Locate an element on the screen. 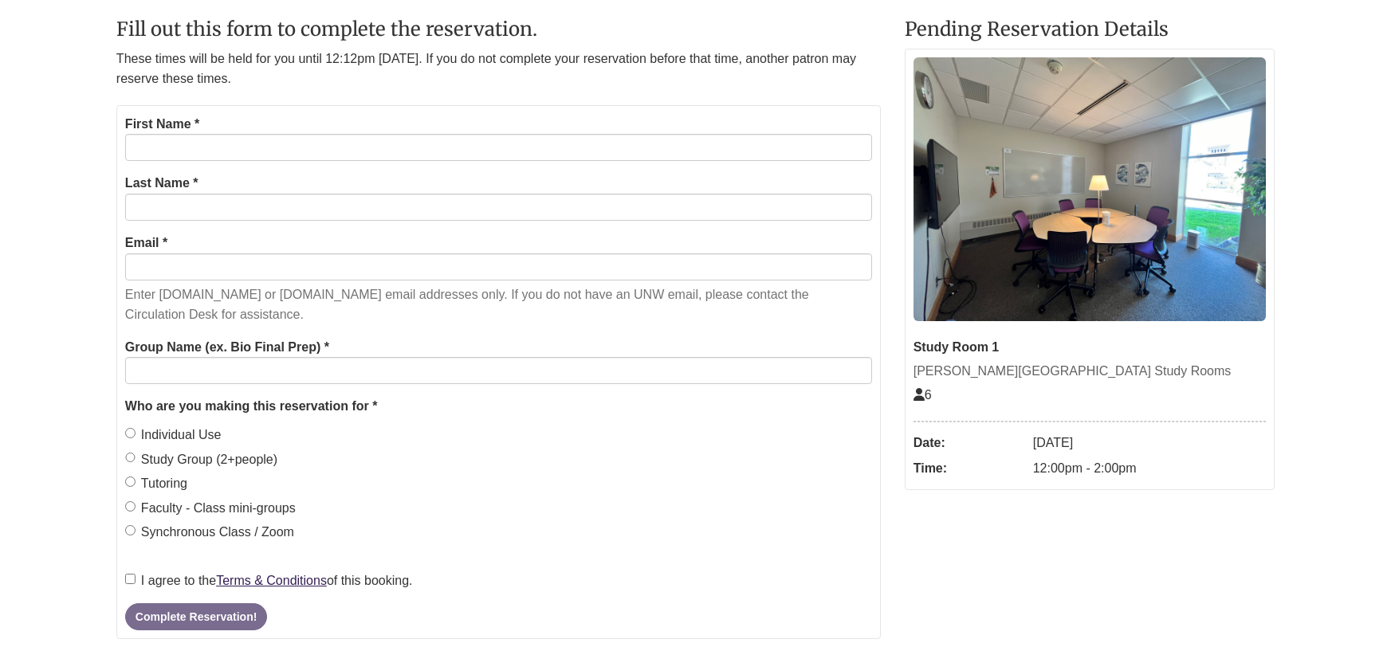 The width and height of the screenshot is (1391, 647). h2: Fill out this form to complete the reservation. is located at coordinates (498, 29).